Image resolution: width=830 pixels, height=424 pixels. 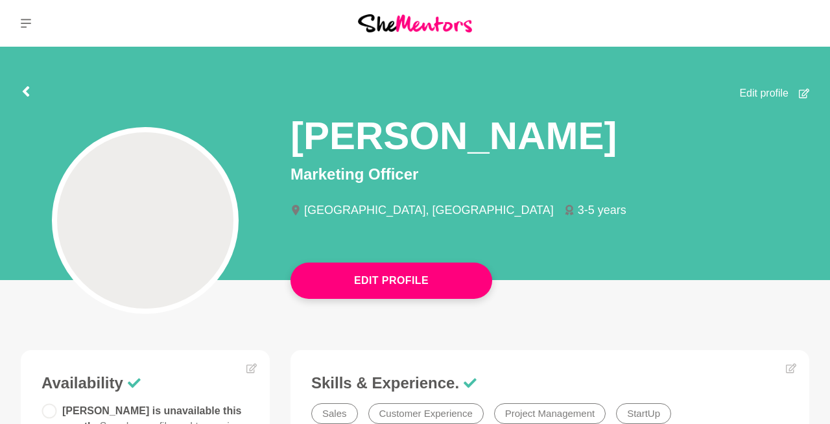 I want to click on li: 3-5 years, so click(x=600, y=210).